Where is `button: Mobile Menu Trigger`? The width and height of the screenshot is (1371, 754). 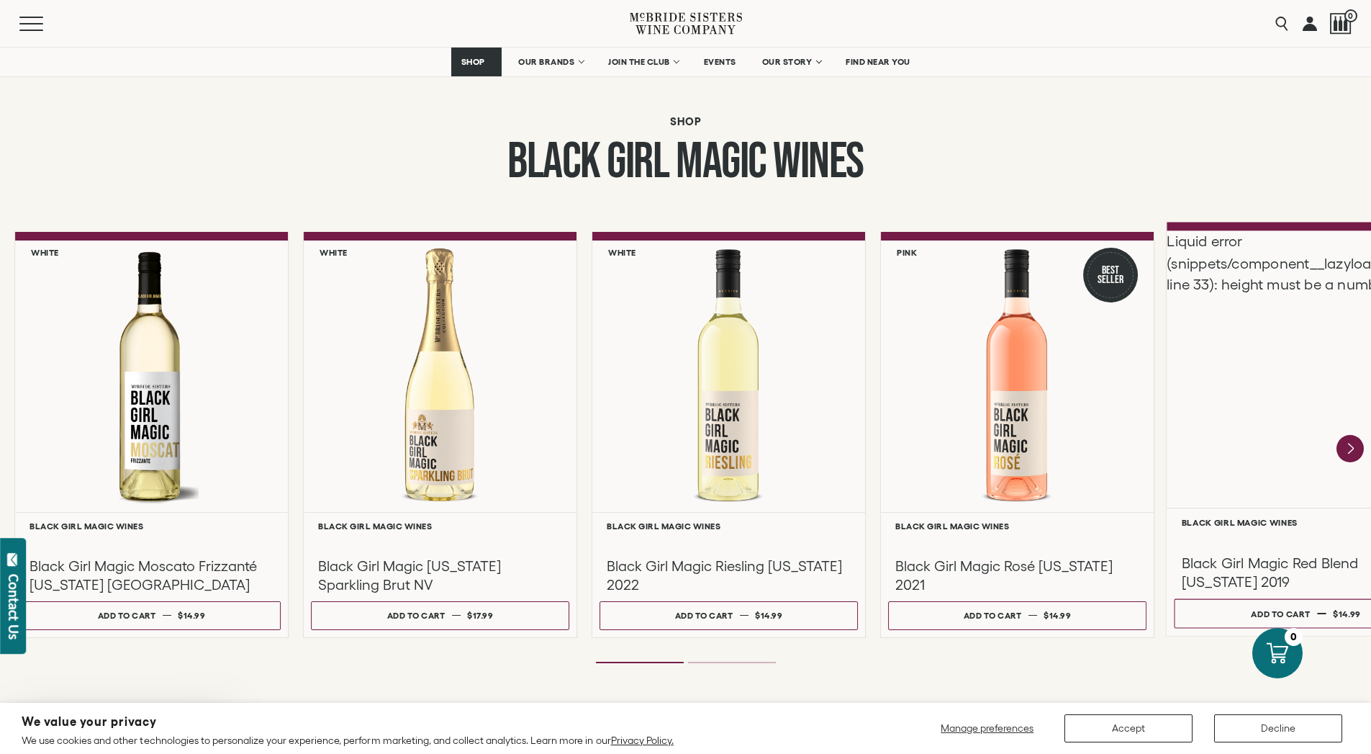 button: Mobile Menu Trigger is located at coordinates (45, 24).